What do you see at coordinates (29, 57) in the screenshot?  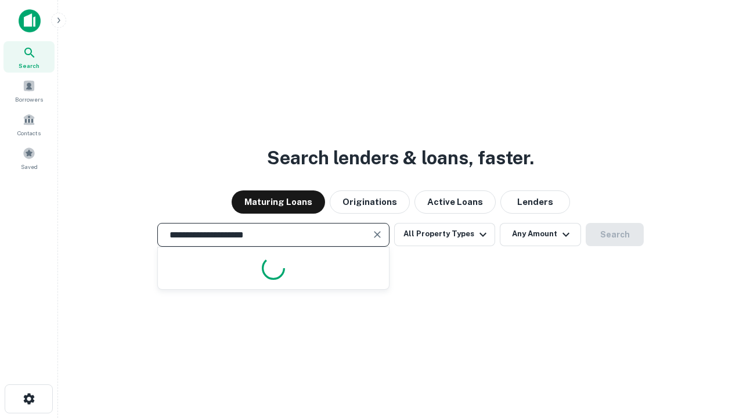 I see `div: Search` at bounding box center [29, 57].